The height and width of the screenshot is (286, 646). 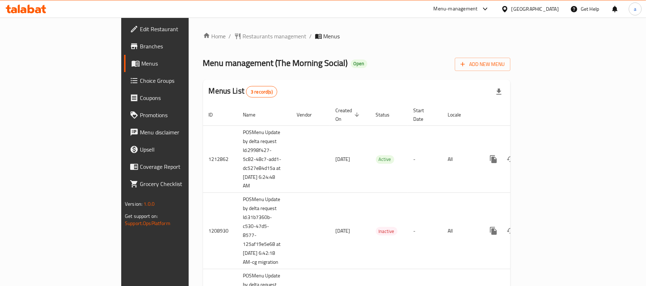 What do you see at coordinates (519, 115) in the screenshot?
I see `th: Actions` at bounding box center [519, 115].